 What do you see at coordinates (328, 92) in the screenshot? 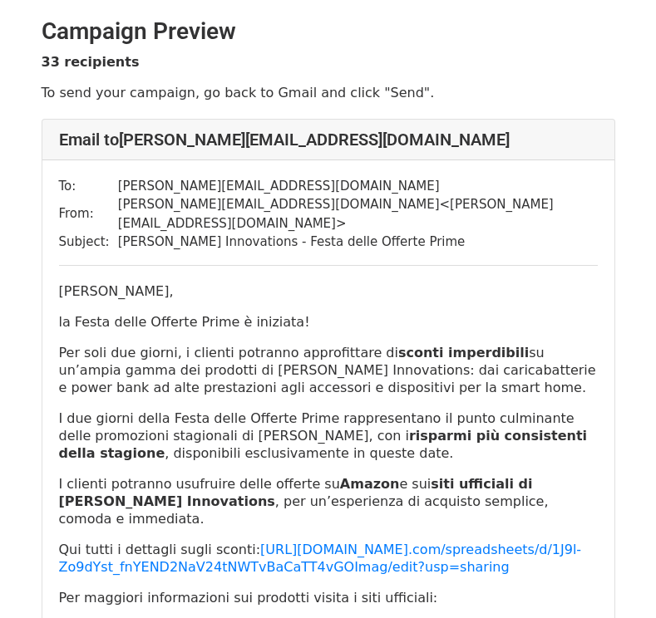
I see `p: To send your campaign, go back to Gmail and click "Send".` at bounding box center [328, 92].